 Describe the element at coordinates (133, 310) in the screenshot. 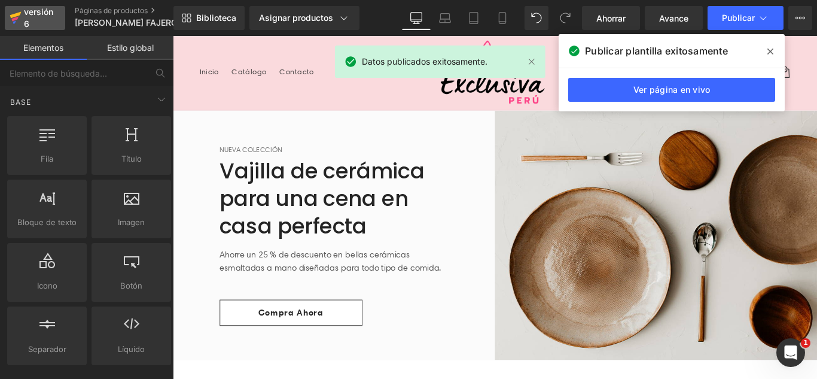

I see `a: Compra ahora` at that location.